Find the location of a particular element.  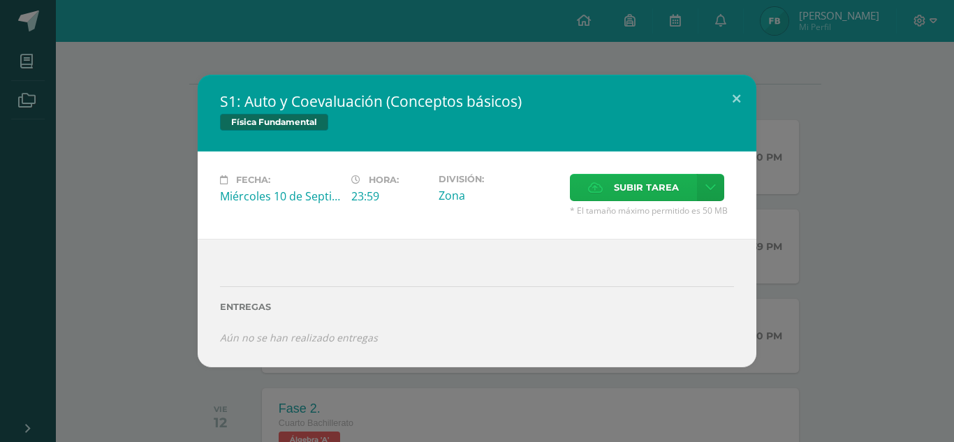

span: Física Fundamental is located at coordinates (274, 122).